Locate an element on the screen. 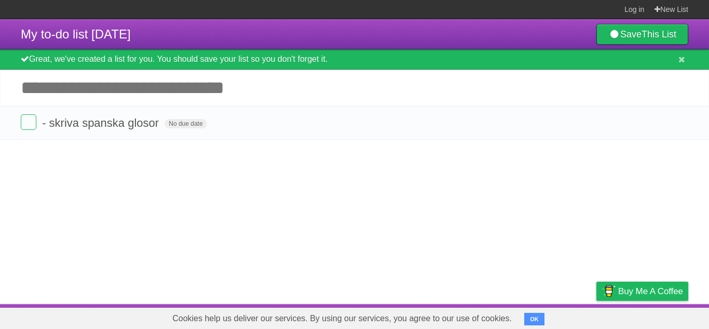 This screenshot has height=329, width=709. a: Terms is located at coordinates (559, 316).